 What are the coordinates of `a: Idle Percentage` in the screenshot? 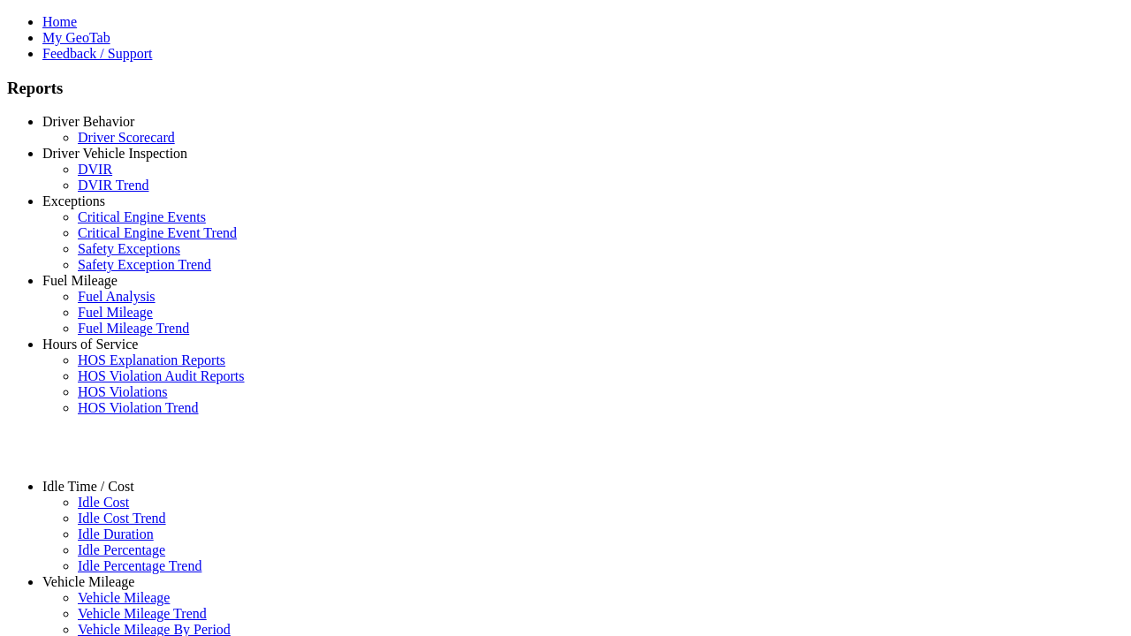 It's located at (121, 550).